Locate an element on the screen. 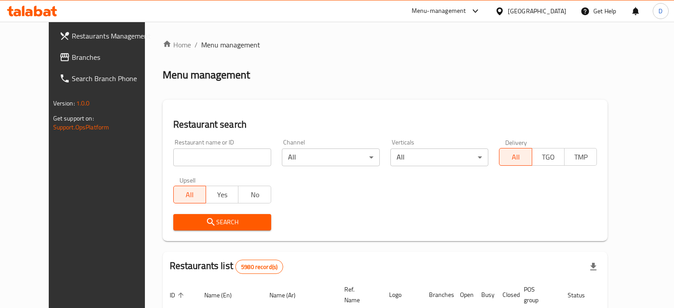  span: ID is located at coordinates (178, 295).